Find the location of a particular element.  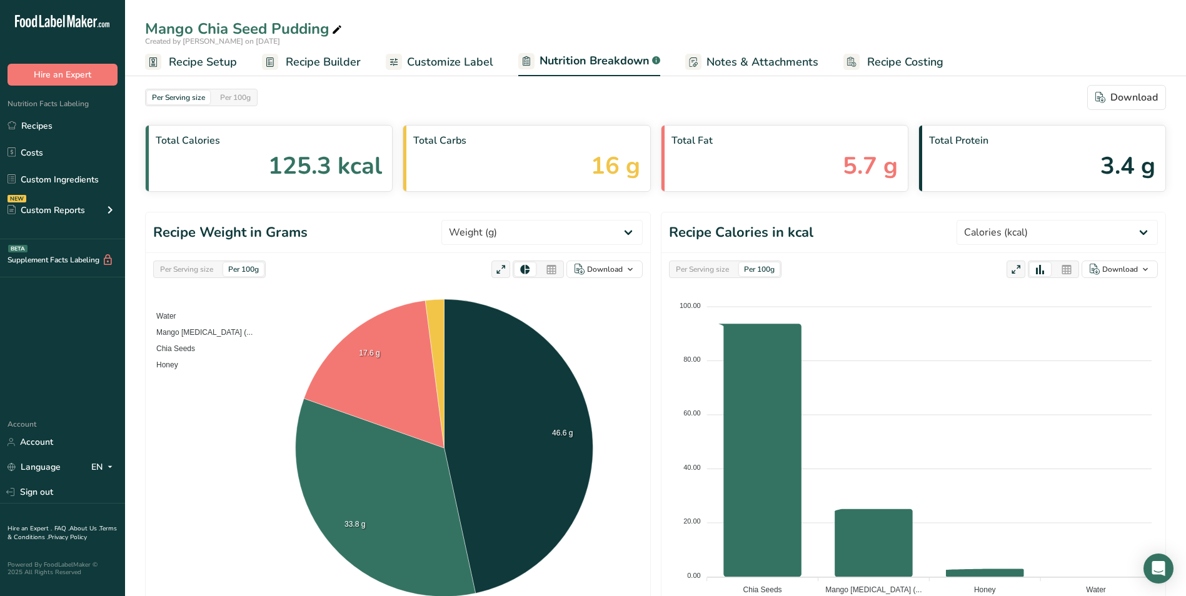

a: Customize Label is located at coordinates (439, 62).